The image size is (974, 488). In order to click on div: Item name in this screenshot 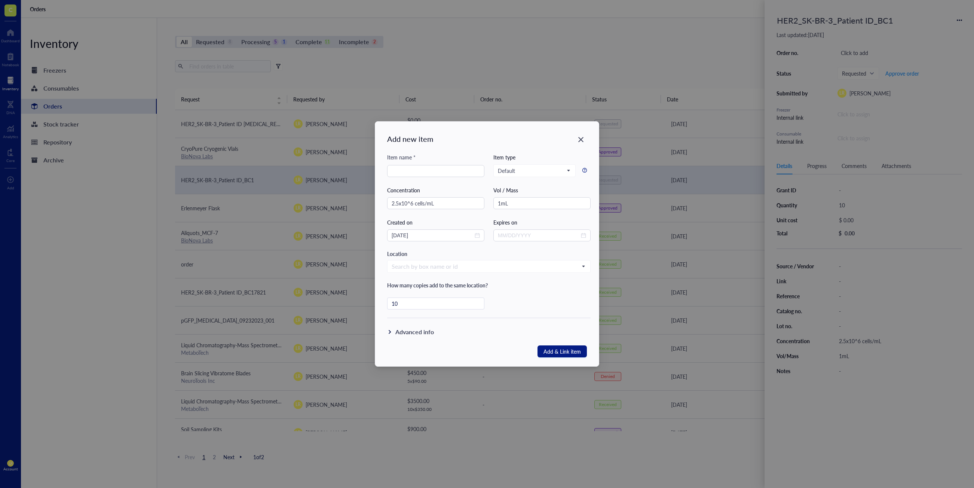, I will do `click(401, 157)`.